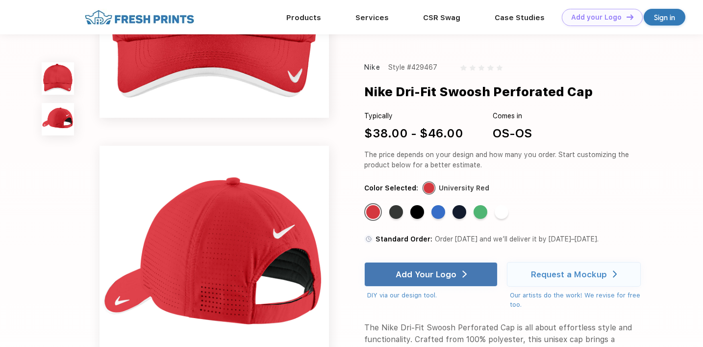 The height and width of the screenshot is (347, 703). I want to click on div: Nike, so click(372, 67).